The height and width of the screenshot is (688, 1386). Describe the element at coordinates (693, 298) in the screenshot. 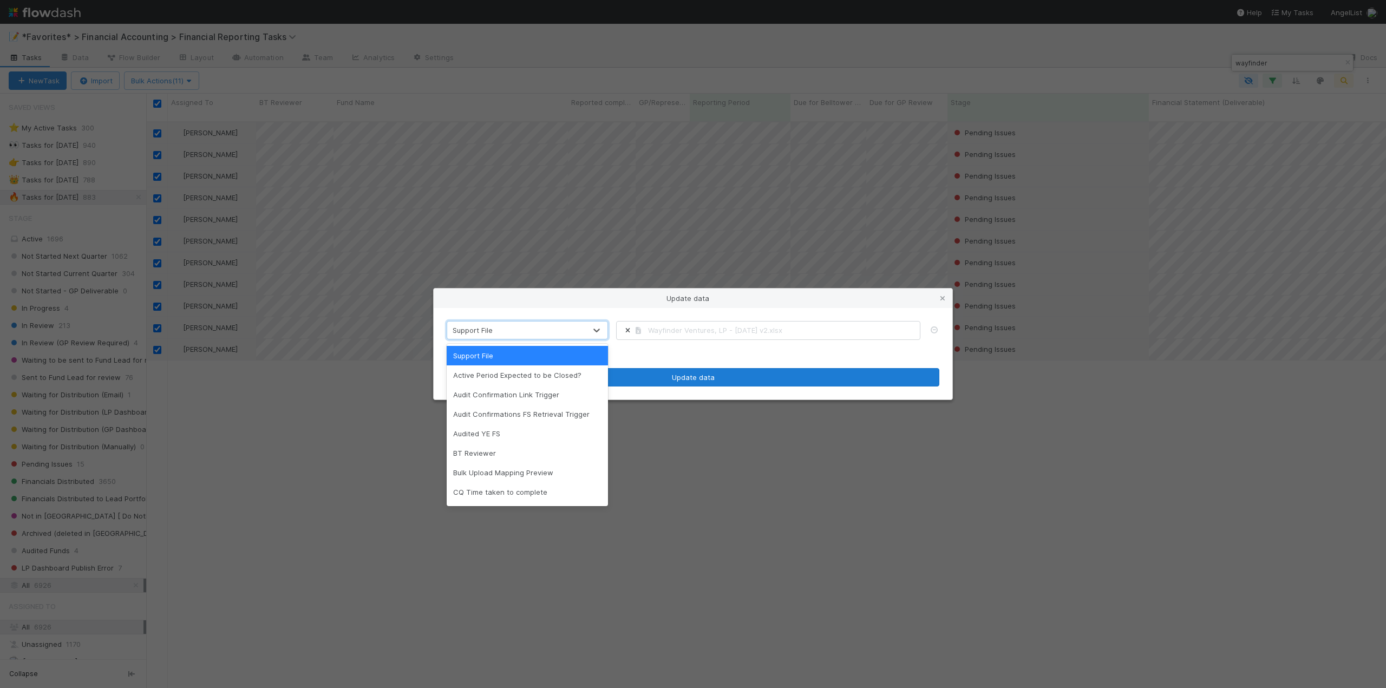

I see `div: Update data` at that location.